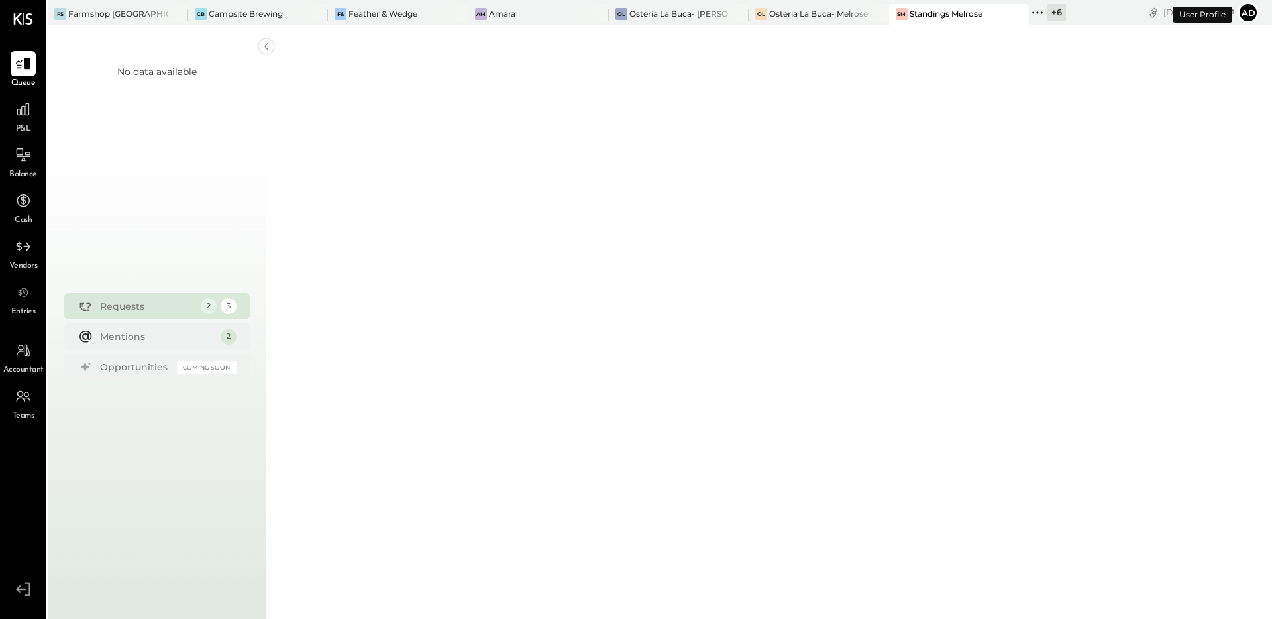 The height and width of the screenshot is (619, 1272). I want to click on span: P&L, so click(23, 129).